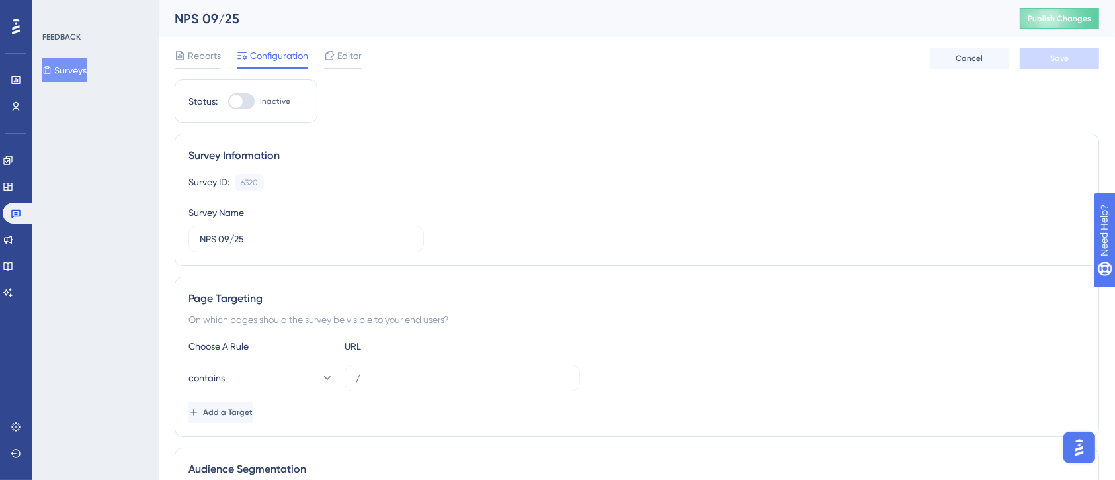  Describe the element at coordinates (637, 298) in the screenshot. I see `div: Page Targeting` at that location.